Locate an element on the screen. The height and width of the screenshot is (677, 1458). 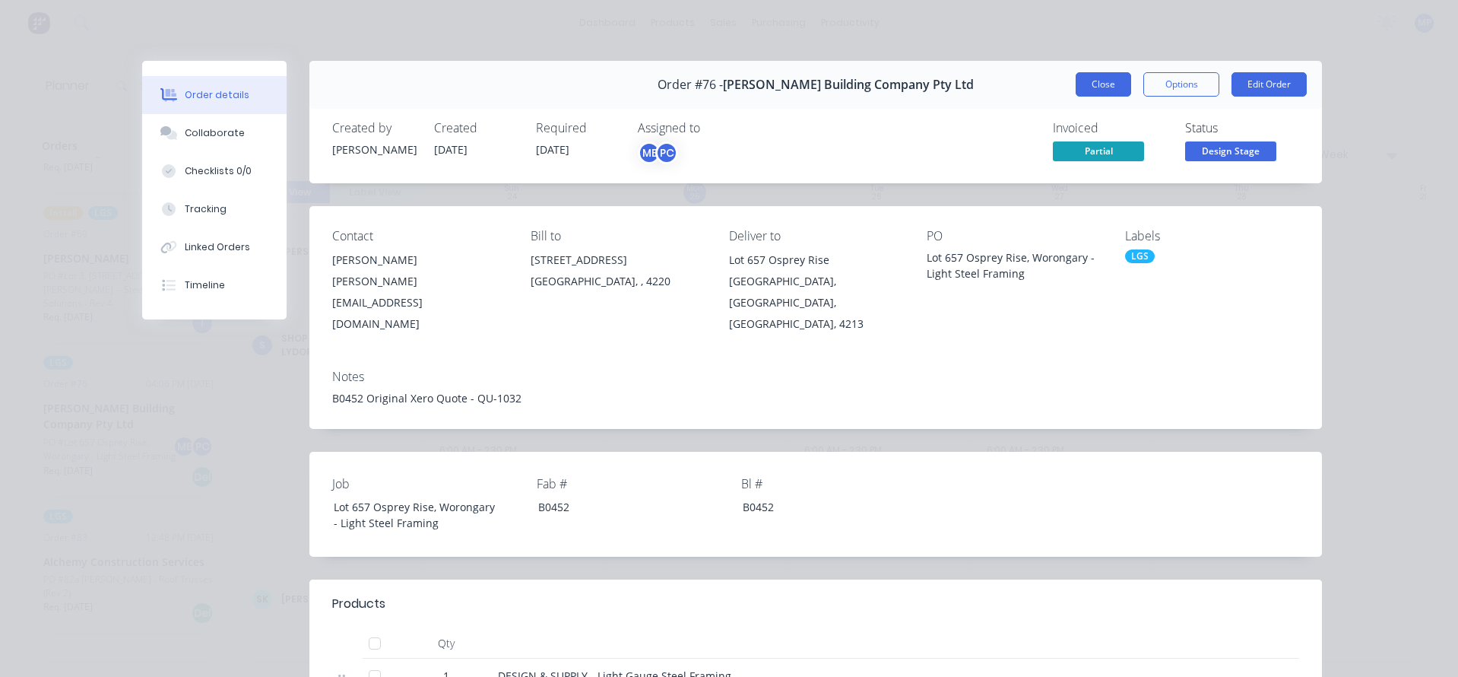
div: Order details is located at coordinates (217, 95).